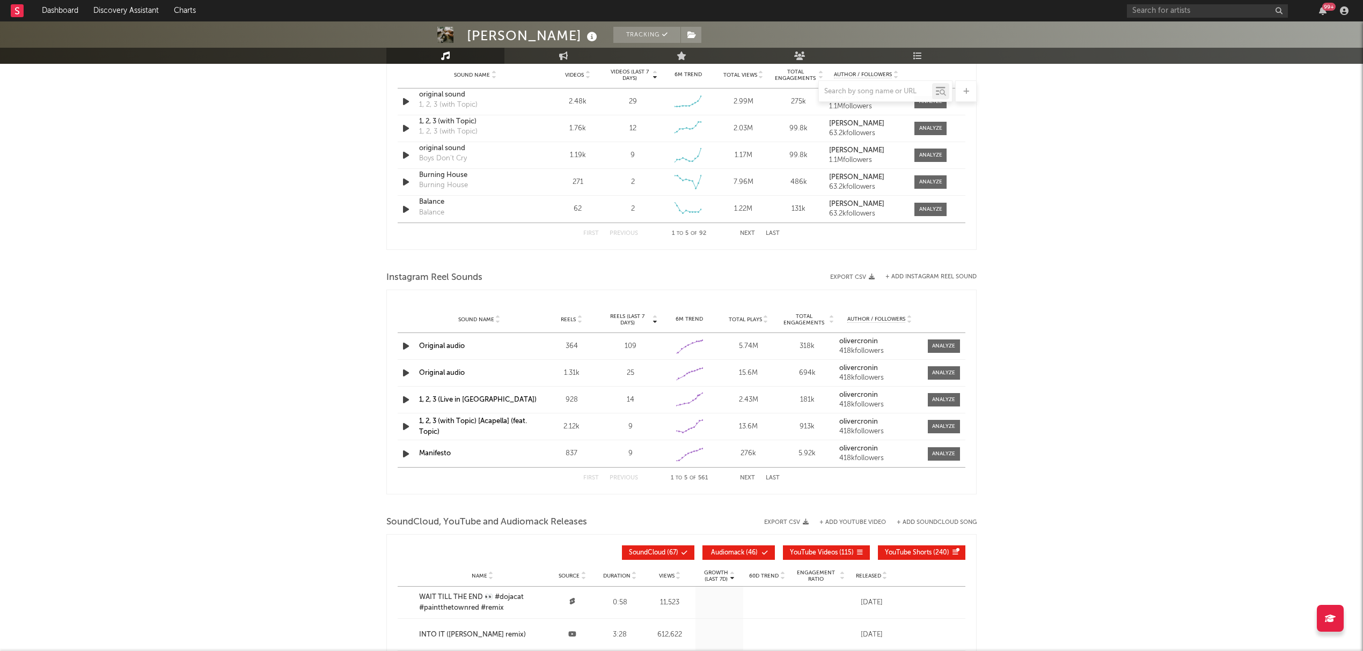  What do you see at coordinates (799, 156) in the screenshot?
I see `div: 99.8k` at bounding box center [799, 156].